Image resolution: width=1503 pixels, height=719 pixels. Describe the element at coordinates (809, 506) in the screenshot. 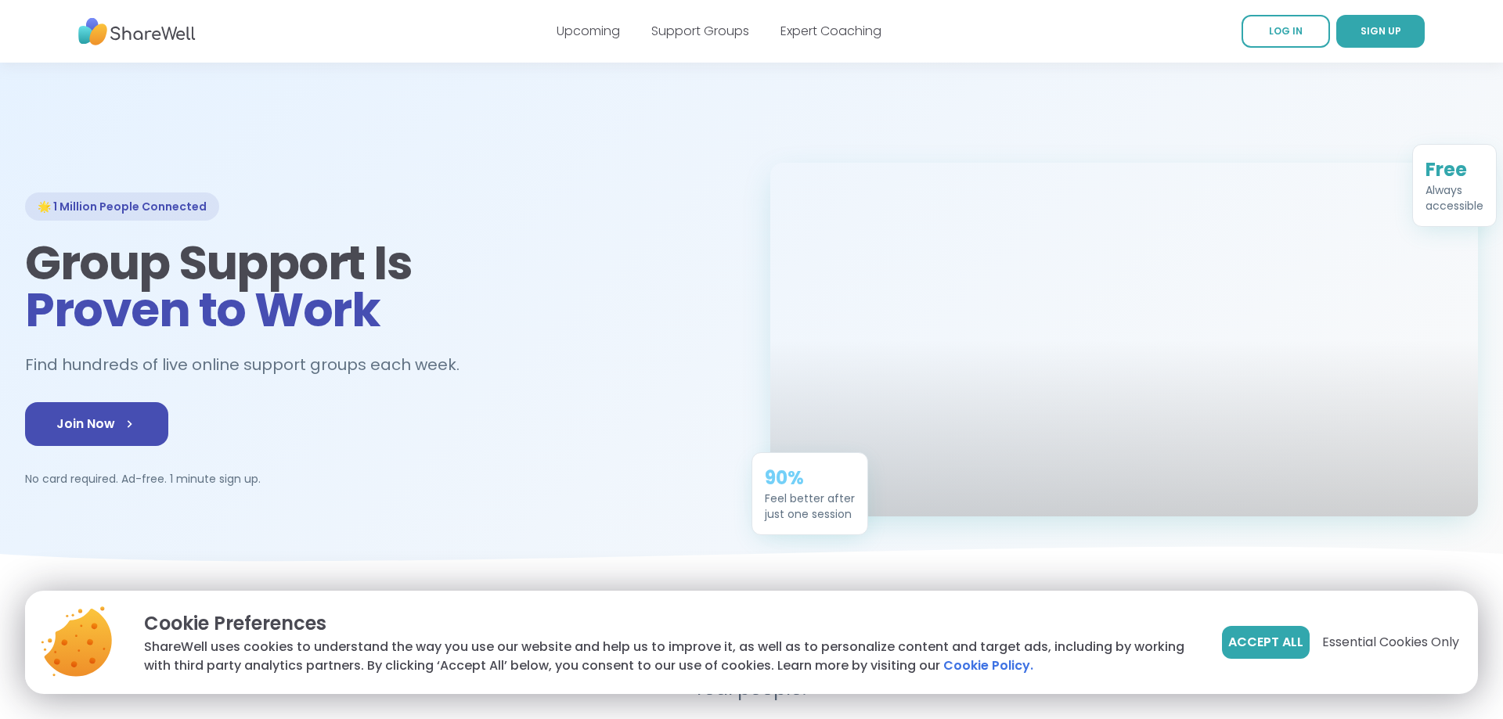

I see `div: Feel better after just one session` at that location.